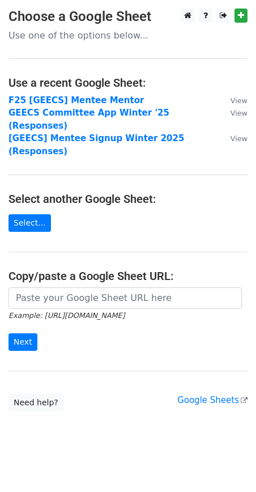 This screenshot has height=492, width=256. Describe the element at coordinates (213, 400) in the screenshot. I see `a: Google Sheets` at that location.